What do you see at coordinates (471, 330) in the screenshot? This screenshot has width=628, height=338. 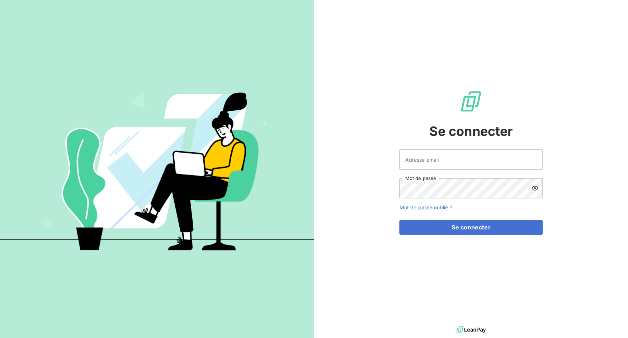 I see `img: logo` at bounding box center [471, 330].